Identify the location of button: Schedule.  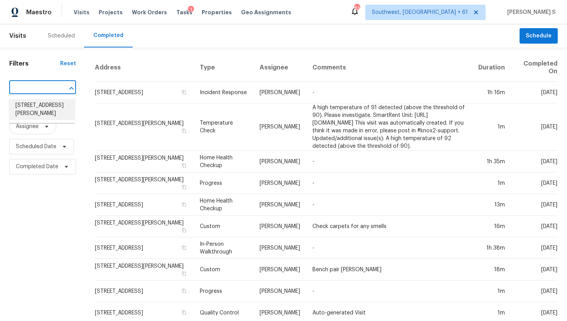
(538, 36).